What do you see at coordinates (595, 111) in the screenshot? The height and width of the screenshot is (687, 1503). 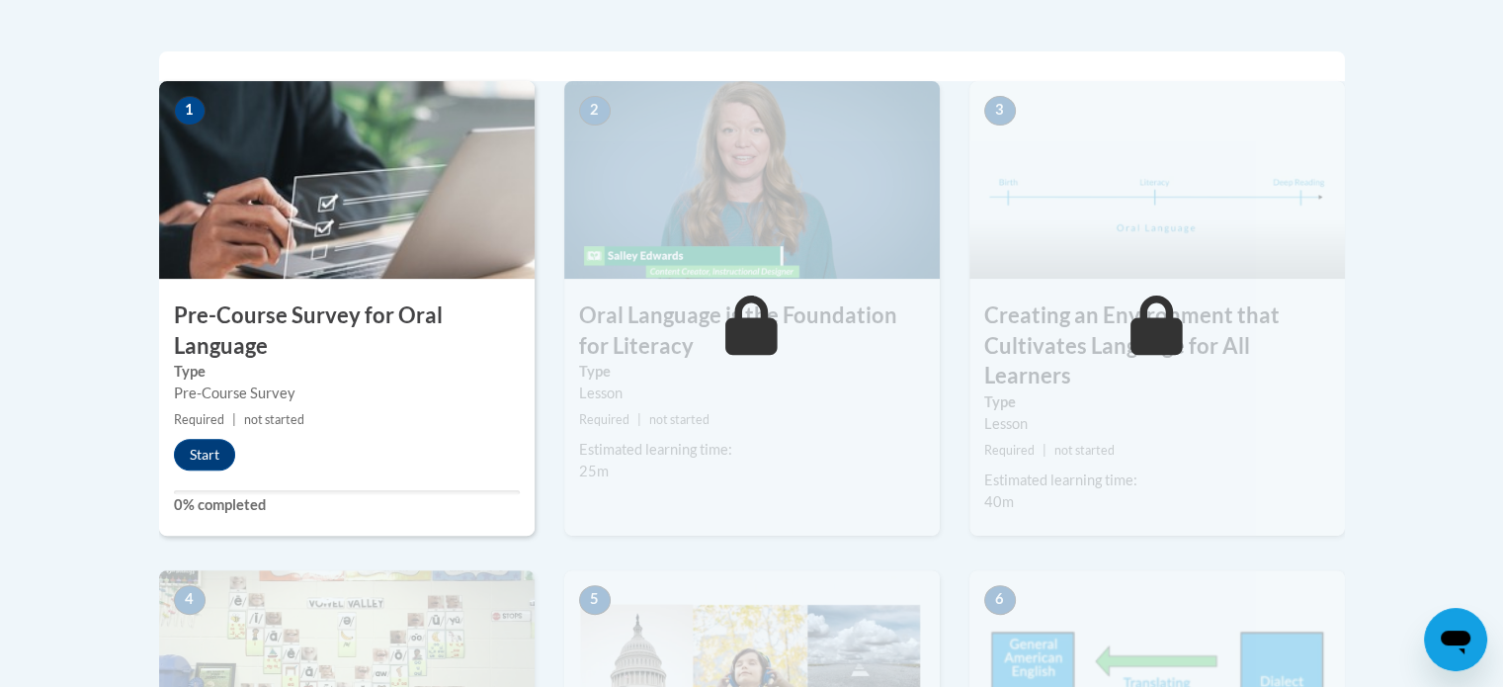 I see `span: 2` at bounding box center [595, 111].